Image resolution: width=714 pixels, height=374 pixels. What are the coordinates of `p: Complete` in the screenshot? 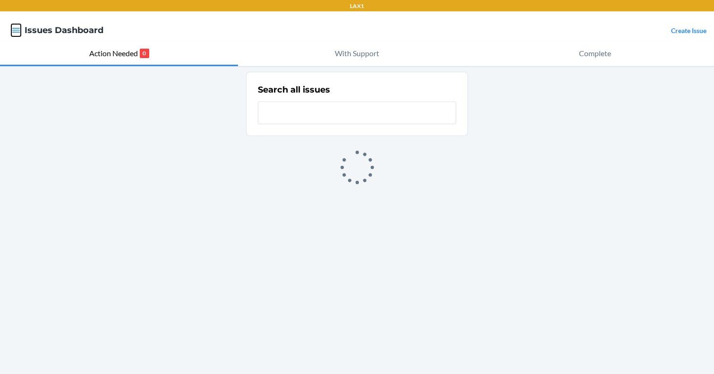 It's located at (595, 53).